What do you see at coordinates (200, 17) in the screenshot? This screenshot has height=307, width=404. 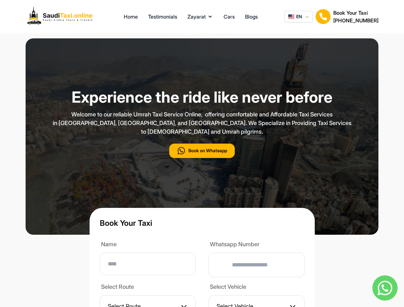 I see `button: Zayarat` at bounding box center [200, 17].